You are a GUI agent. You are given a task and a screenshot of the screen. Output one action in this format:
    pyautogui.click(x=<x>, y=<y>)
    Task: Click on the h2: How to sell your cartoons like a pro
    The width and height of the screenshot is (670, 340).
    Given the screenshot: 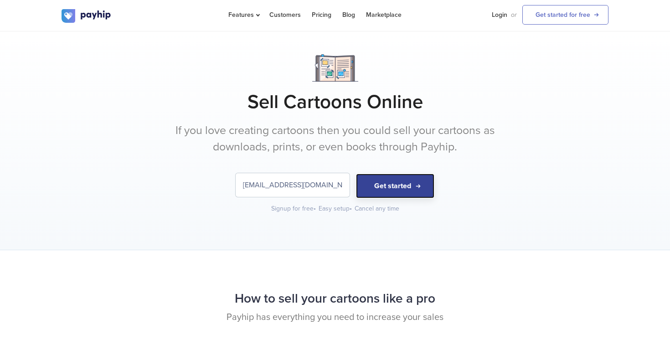 What is the action you would take?
    pyautogui.click(x=335, y=298)
    